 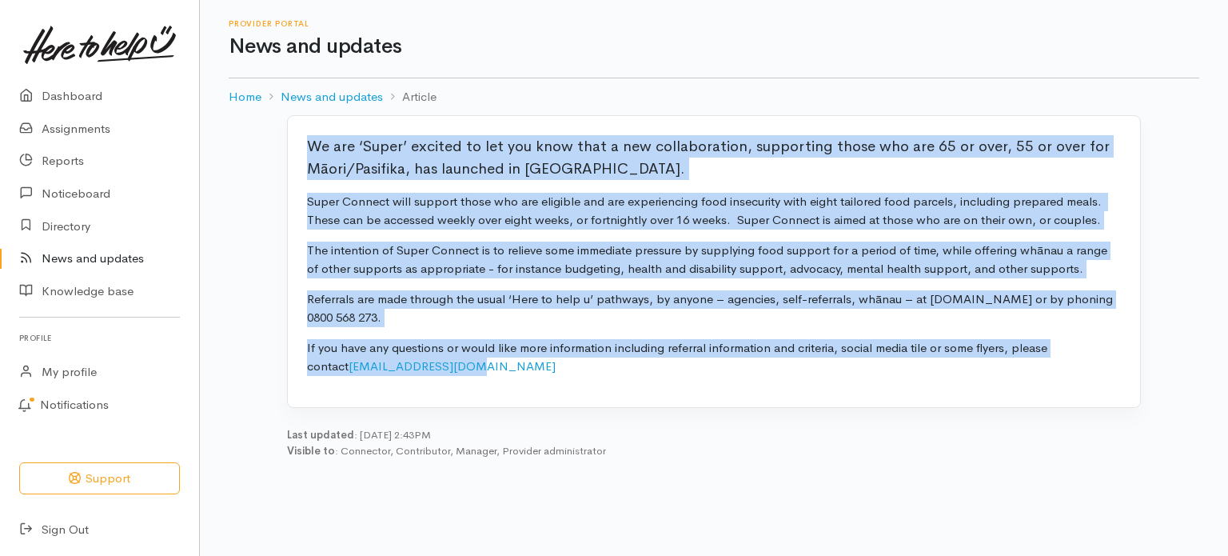 What do you see at coordinates (714, 210) in the screenshot?
I see `p: Super Connect will support those who are eligible and are experiencing food insecurity with eight...` at bounding box center [714, 210].